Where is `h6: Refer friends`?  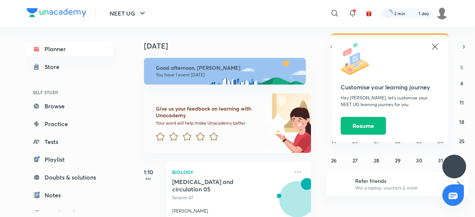 h6: Refer friends is located at coordinates (401, 181).